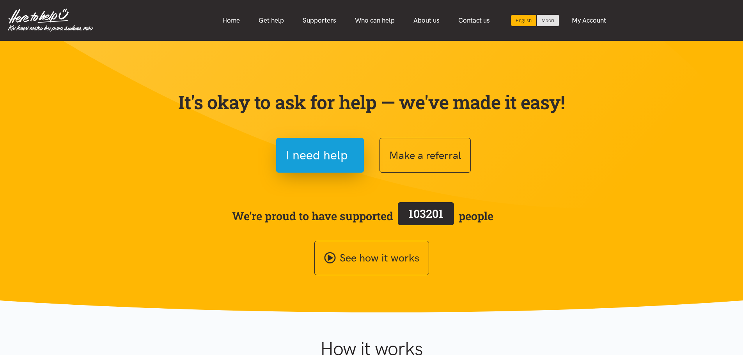 This screenshot has width=743, height=355. I want to click on a: Contact us, so click(474, 20).